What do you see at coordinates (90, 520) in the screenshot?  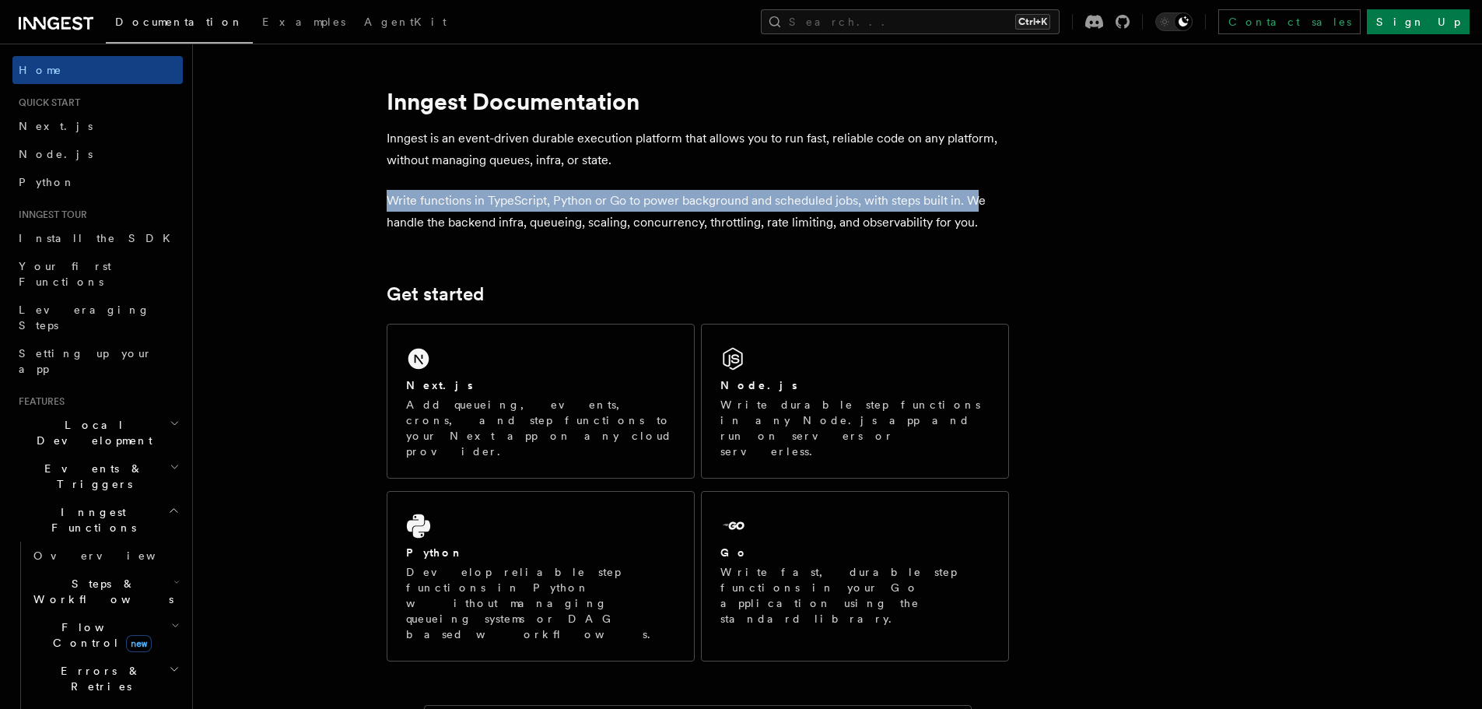 I see `span: Inngest Functions` at bounding box center [90, 520].